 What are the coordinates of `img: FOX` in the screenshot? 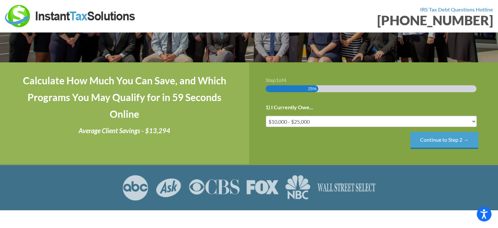 It's located at (262, 187).